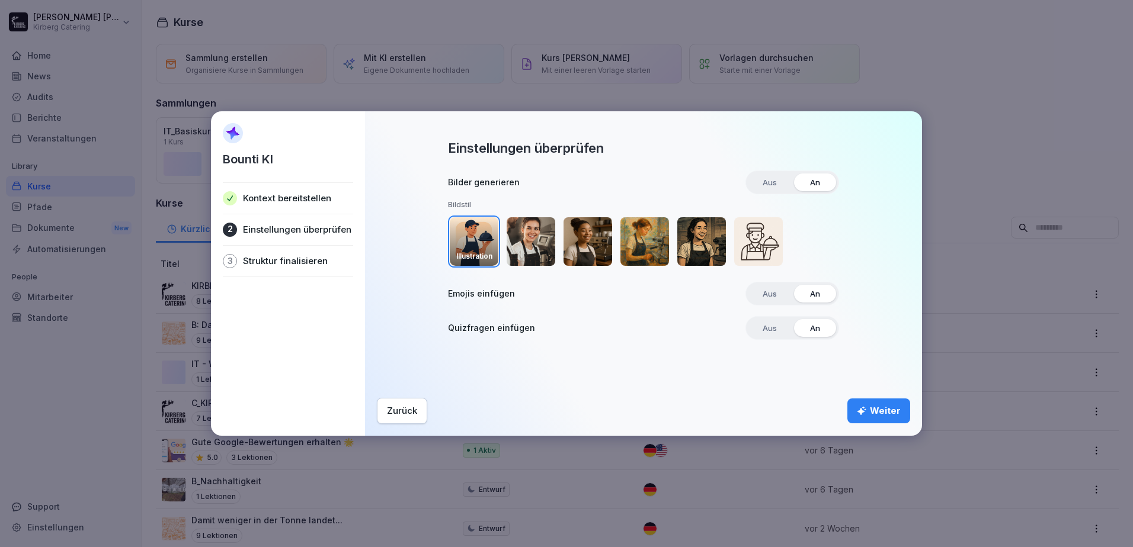 This screenshot has height=547, width=1133. Describe the element at coordinates (402, 411) in the screenshot. I see `button: Zurück` at that location.